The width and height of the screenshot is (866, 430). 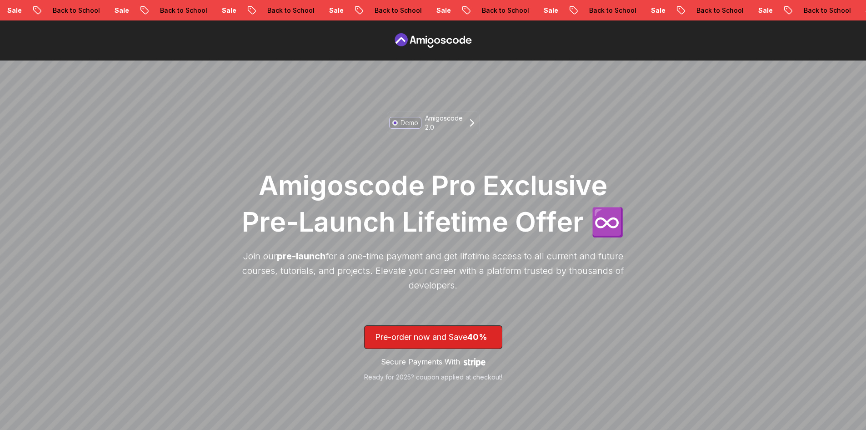 I want to click on p: Amigoscode 2.0, so click(x=444, y=123).